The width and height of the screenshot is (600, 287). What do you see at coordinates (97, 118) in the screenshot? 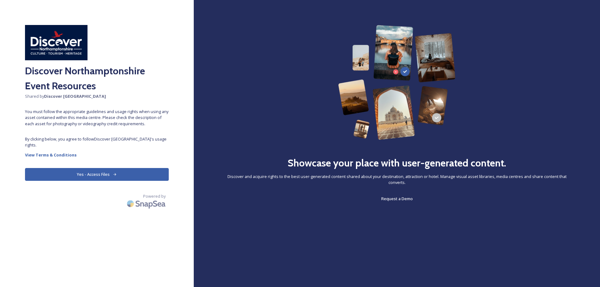
I see `span: You must follow the appropriate guidelines and usage rights when using any asset contained within...` at bounding box center [97, 118].